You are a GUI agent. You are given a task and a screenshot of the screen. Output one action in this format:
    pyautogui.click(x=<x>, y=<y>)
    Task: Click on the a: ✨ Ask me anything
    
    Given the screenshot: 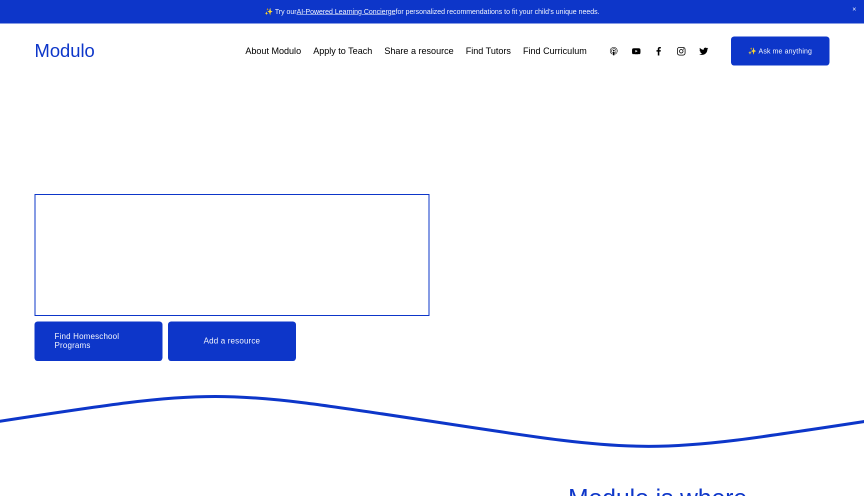 What is the action you would take?
    pyautogui.click(x=780, y=51)
    